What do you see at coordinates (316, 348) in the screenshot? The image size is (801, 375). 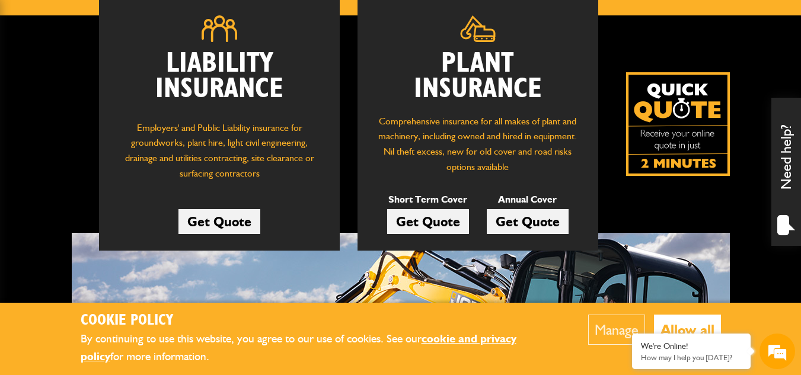 I see `p: By continuing to use this website, you agree to our use of cookies. See our for more information.` at bounding box center [316, 348].